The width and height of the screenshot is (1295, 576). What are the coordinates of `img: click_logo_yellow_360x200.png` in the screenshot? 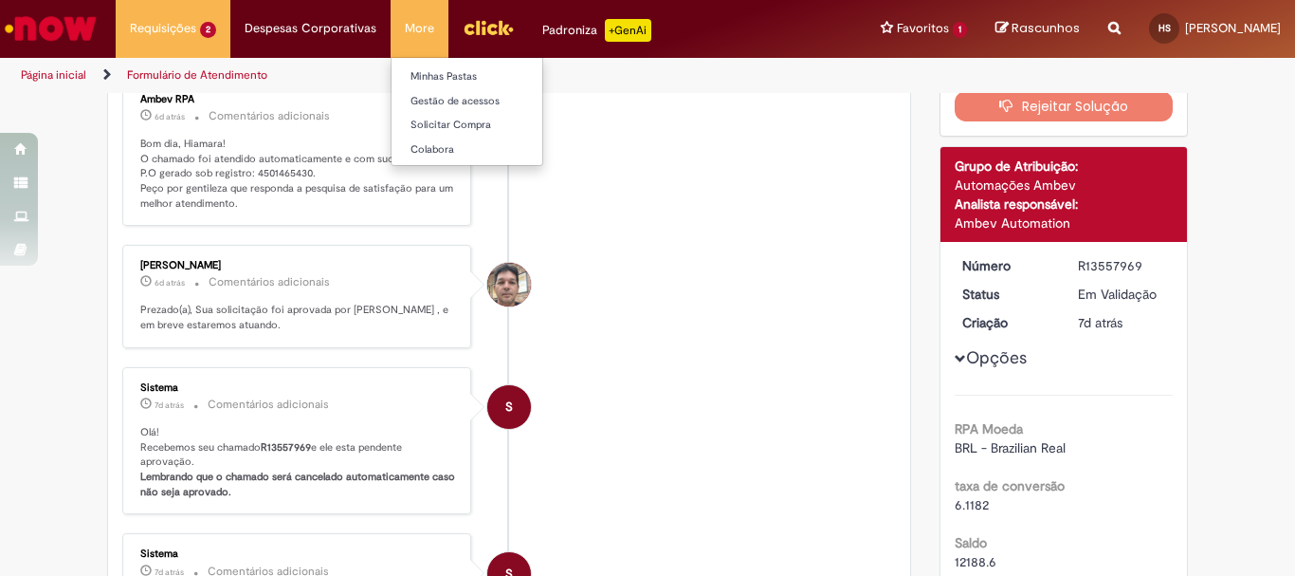 It's located at (488, 28).